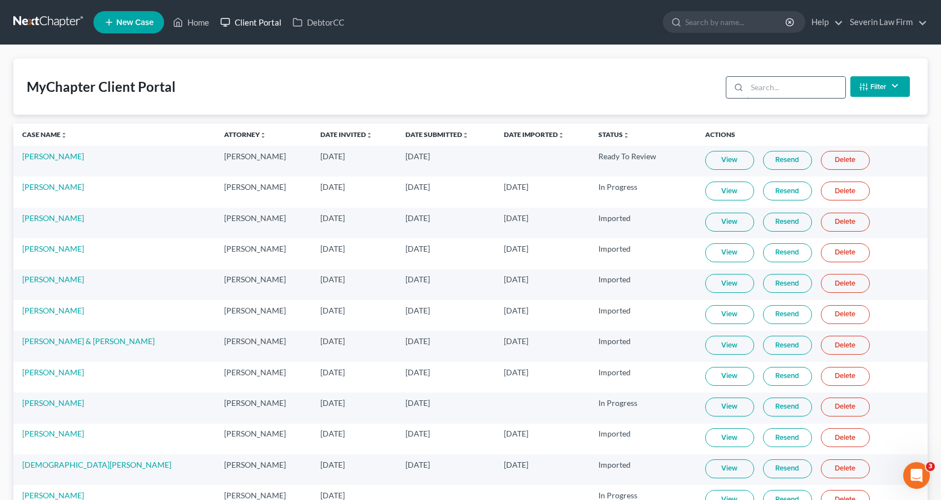  Describe the element at coordinates (318, 22) in the screenshot. I see `a: DebtorCC` at that location.